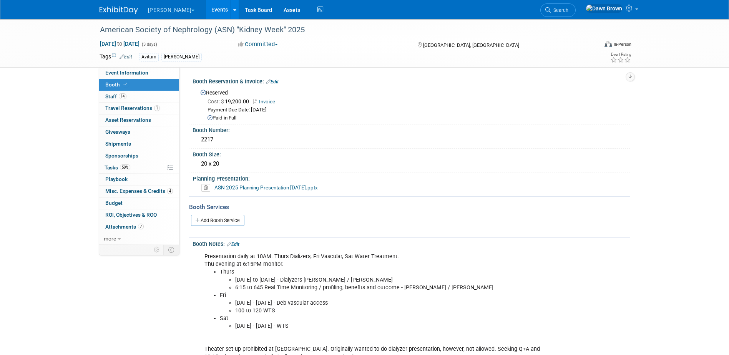  Describe the element at coordinates (117, 85) in the screenshot. I see `span: Booth` at that location.